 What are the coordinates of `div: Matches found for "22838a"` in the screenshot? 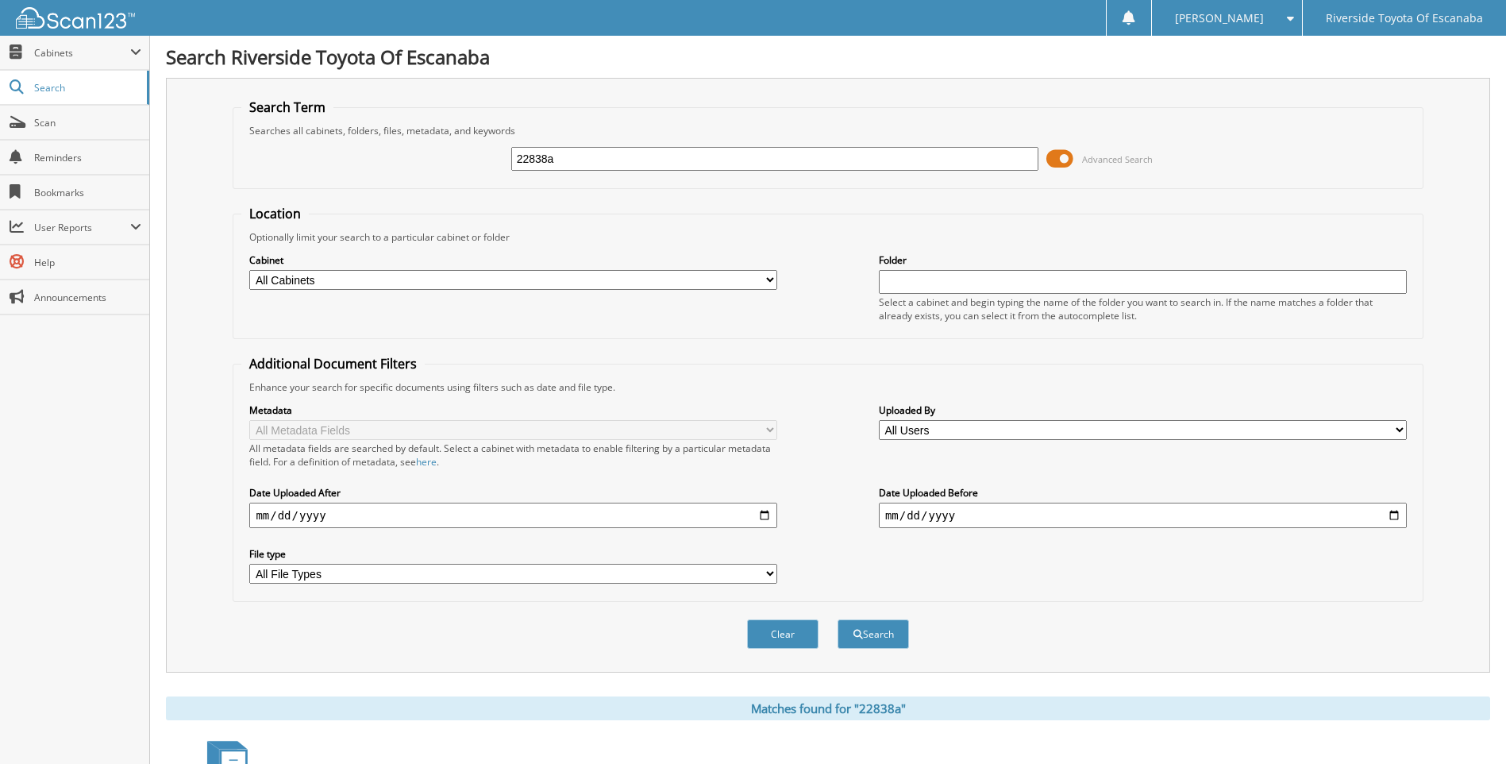 It's located at (828, 708).